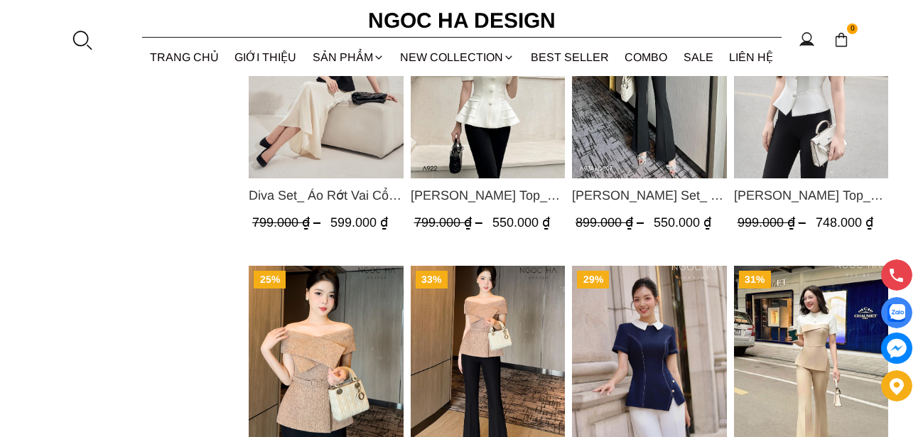  What do you see at coordinates (896, 348) in the screenshot?
I see `a: messenger` at bounding box center [896, 348].